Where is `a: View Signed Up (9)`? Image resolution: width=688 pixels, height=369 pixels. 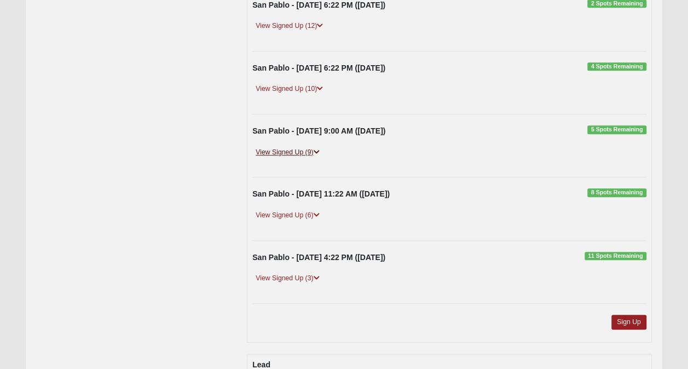 a: View Signed Up (9) is located at coordinates (287, 152).